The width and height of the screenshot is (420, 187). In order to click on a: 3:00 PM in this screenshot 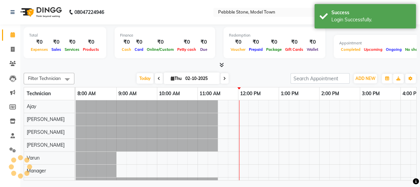, I will do `click(371, 93)`.